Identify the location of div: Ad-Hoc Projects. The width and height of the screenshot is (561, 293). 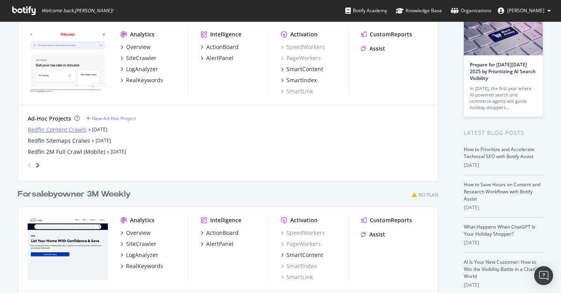
(49, 119).